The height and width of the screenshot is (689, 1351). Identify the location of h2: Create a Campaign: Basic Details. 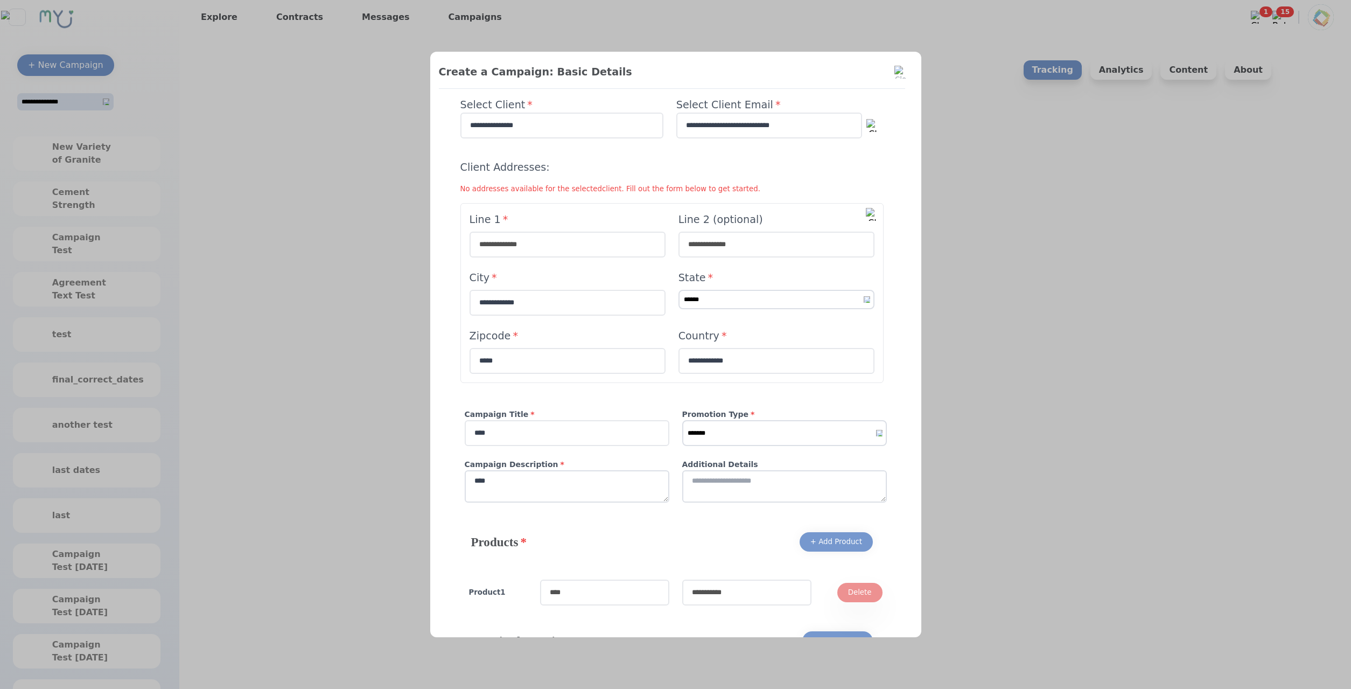
(672, 72).